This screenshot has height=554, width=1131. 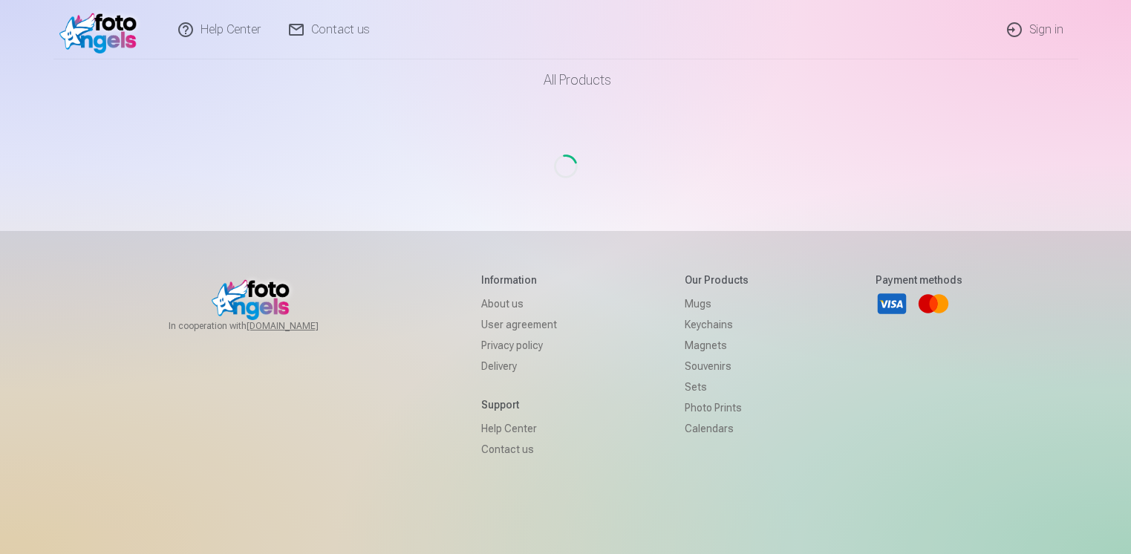 I want to click on a: Mugs, so click(x=717, y=304).